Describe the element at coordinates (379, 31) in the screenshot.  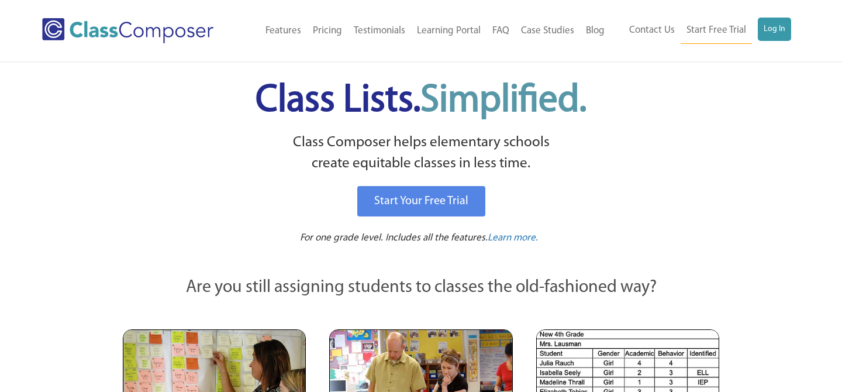
I see `a: Testimonials` at that location.